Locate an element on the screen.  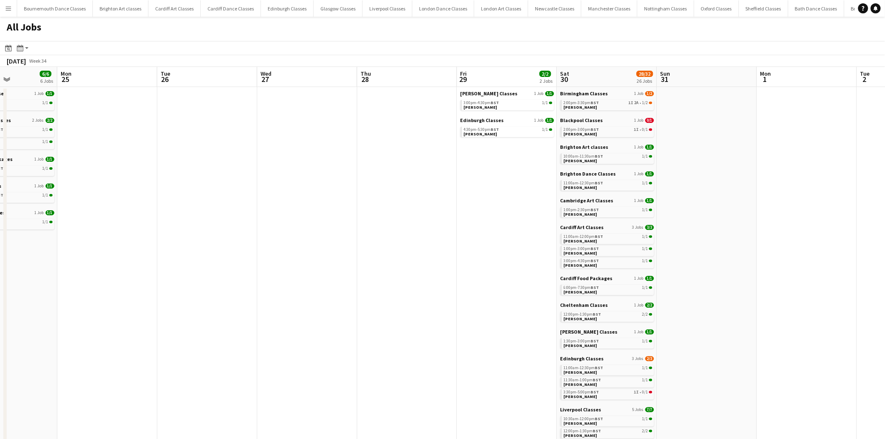
span: Lyndsey Wood is located at coordinates (581, 107).